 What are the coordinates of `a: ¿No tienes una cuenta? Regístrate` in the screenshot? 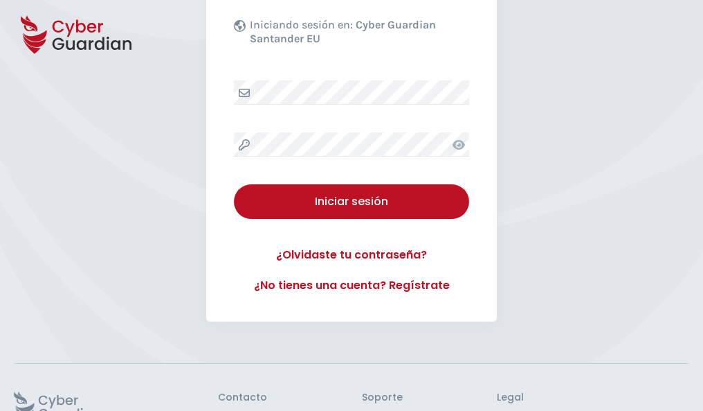 It's located at (352, 285).